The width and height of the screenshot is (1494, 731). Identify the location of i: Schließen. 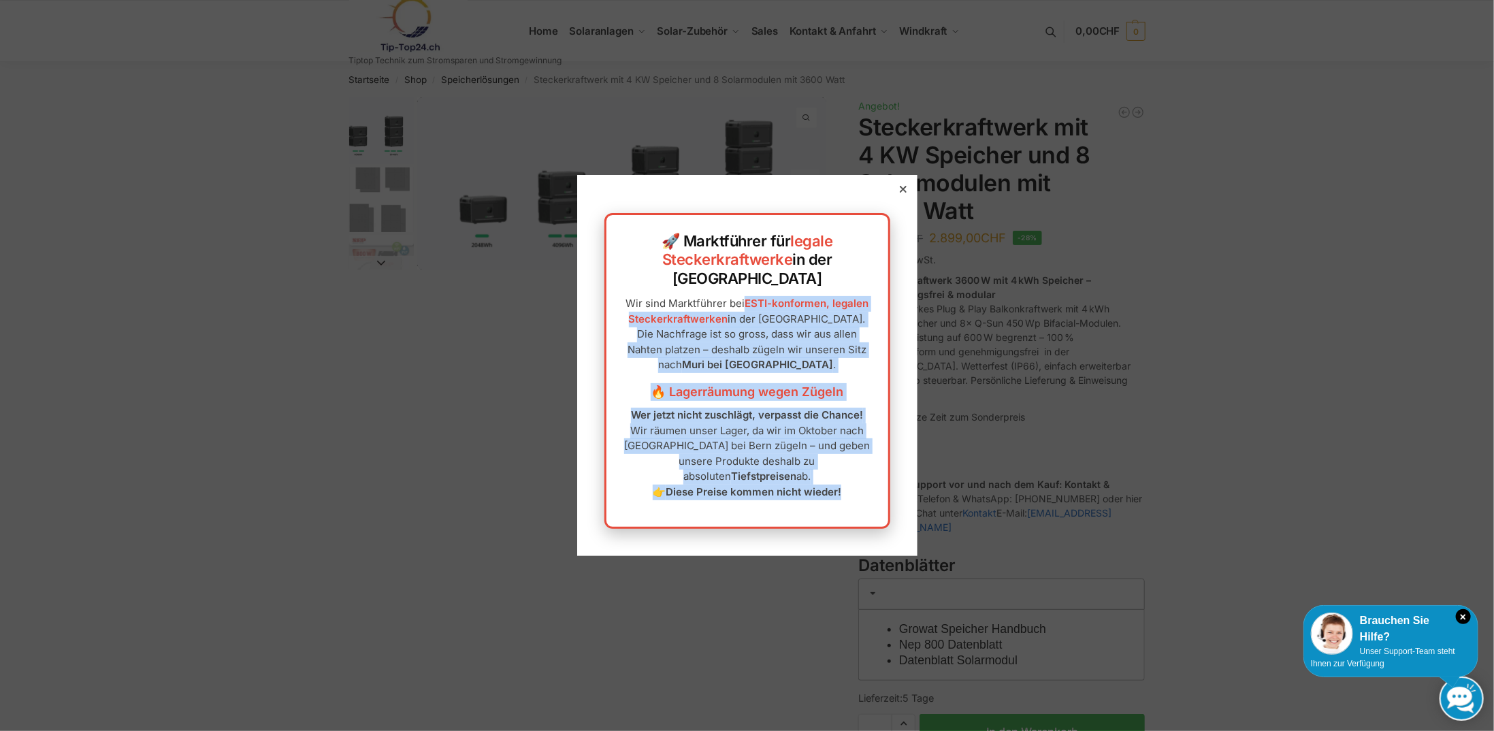
(1464, 617).